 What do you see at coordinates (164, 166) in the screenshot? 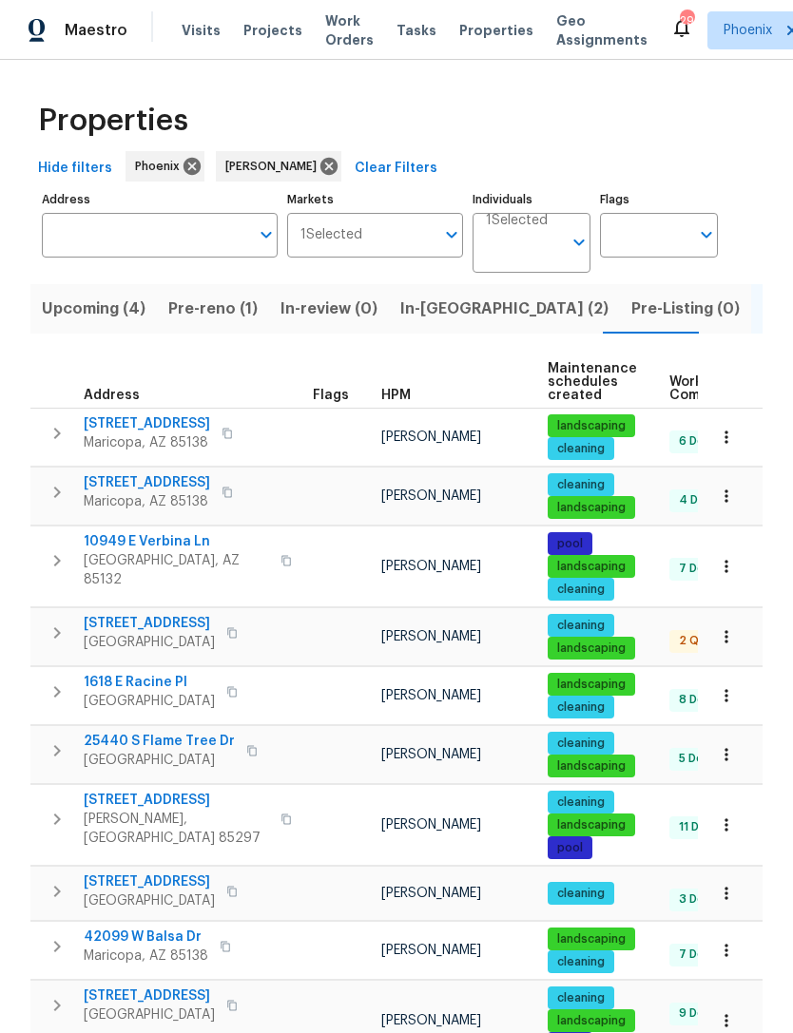
I see `div: Phoenix` at bounding box center [164, 166].